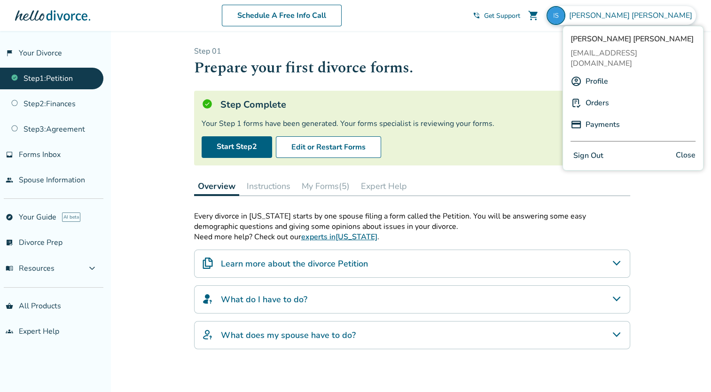 This screenshot has width=711, height=392. What do you see at coordinates (496, 16) in the screenshot?
I see `a: phone_in_talkGet Support` at bounding box center [496, 16].